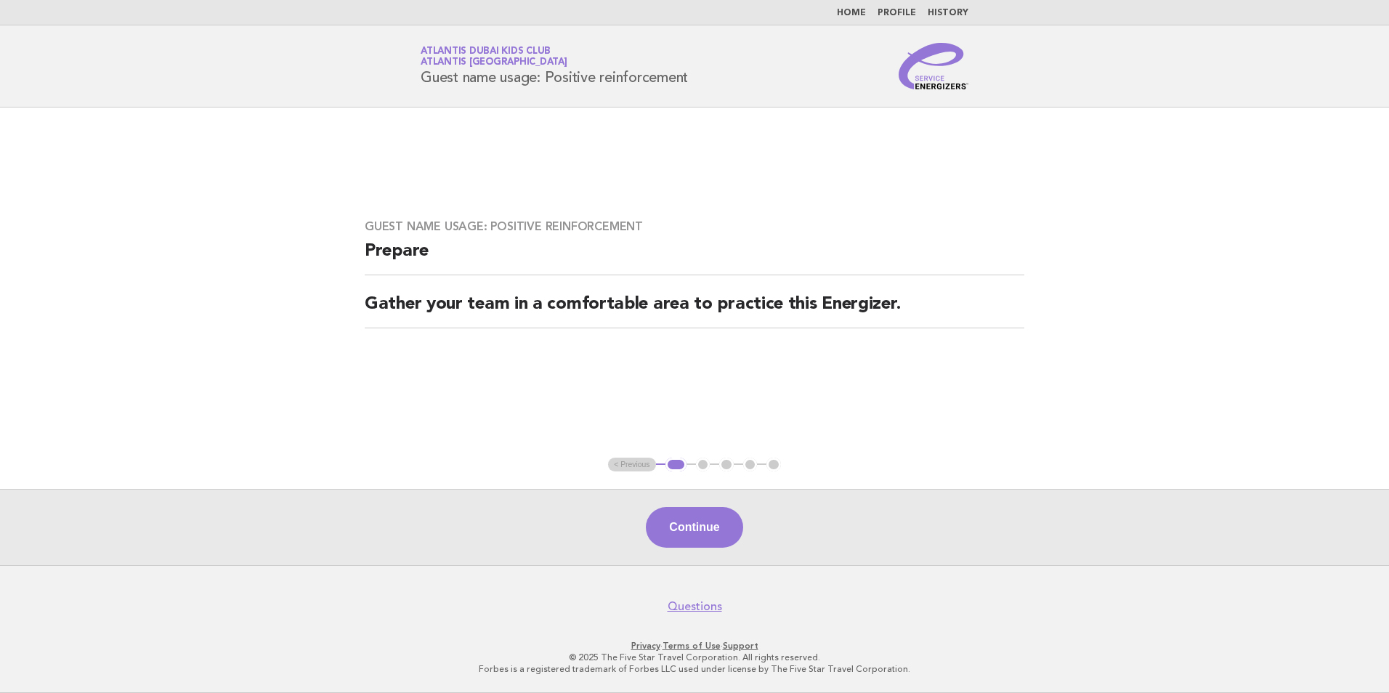 This screenshot has width=1389, height=693. Describe the element at coordinates (948, 13) in the screenshot. I see `a: History` at that location.